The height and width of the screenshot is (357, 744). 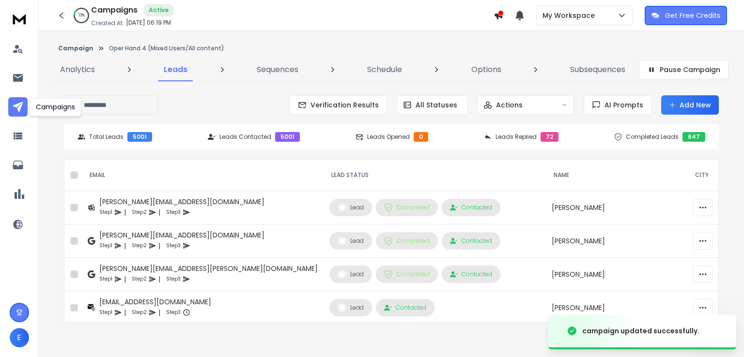 What do you see at coordinates (278, 70) in the screenshot?
I see `p: Sequences` at bounding box center [278, 70].